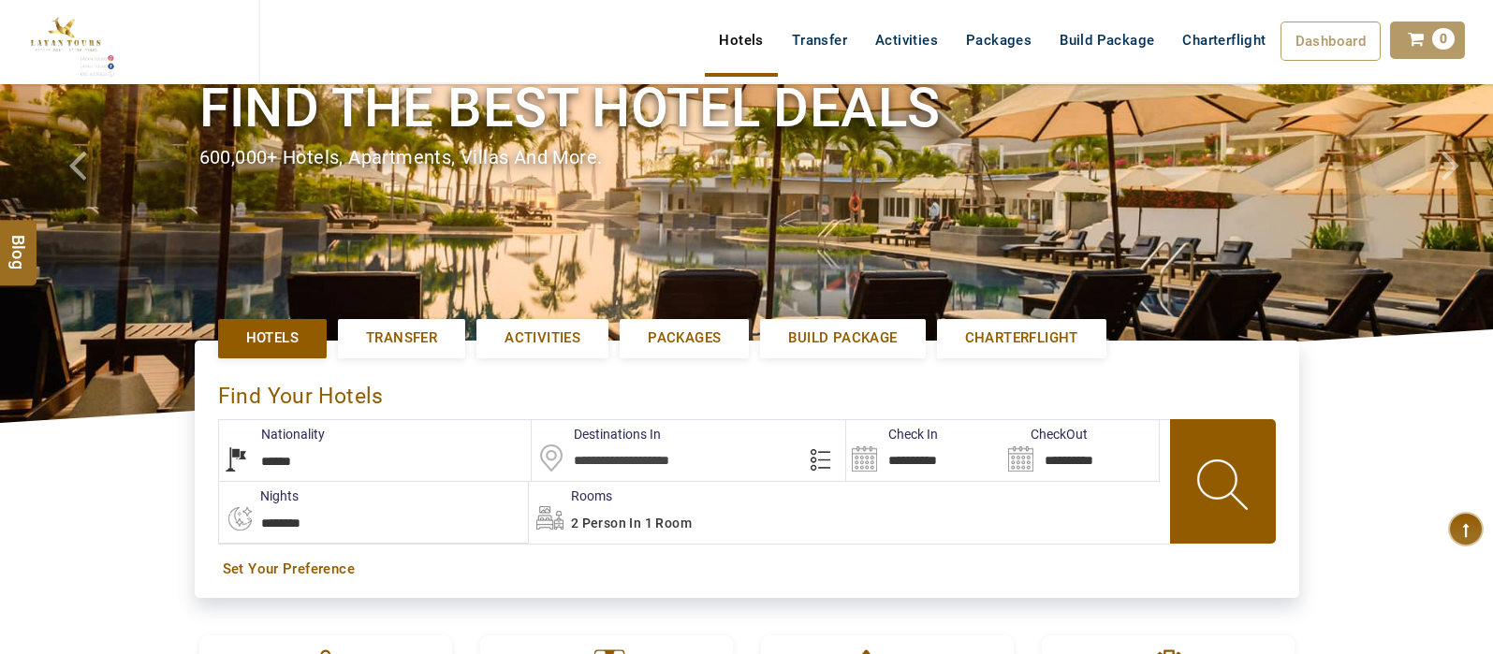  What do you see at coordinates (65, 43) in the screenshot?
I see `img: The Royal Line Holidays` at bounding box center [65, 43].